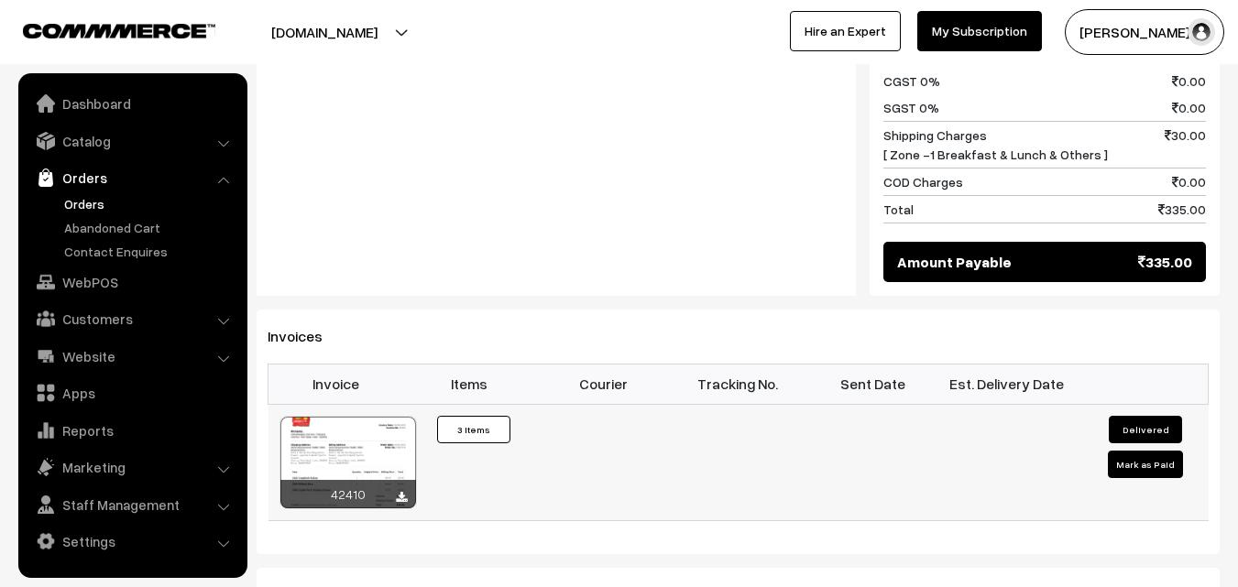  What do you see at coordinates (995, 145) in the screenshot?
I see `span: Shipping Charges [ Zone -1 Breakfast & Lunch & Others ]` at bounding box center [995, 145].